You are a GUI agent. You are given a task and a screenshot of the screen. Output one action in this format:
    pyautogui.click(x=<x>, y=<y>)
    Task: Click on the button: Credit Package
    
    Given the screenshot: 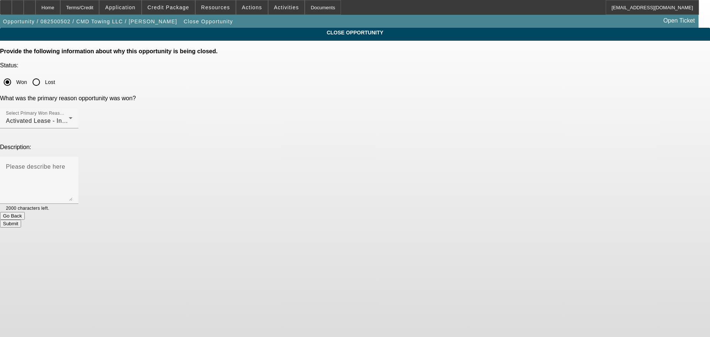 What is the action you would take?
    pyautogui.click(x=168, y=7)
    